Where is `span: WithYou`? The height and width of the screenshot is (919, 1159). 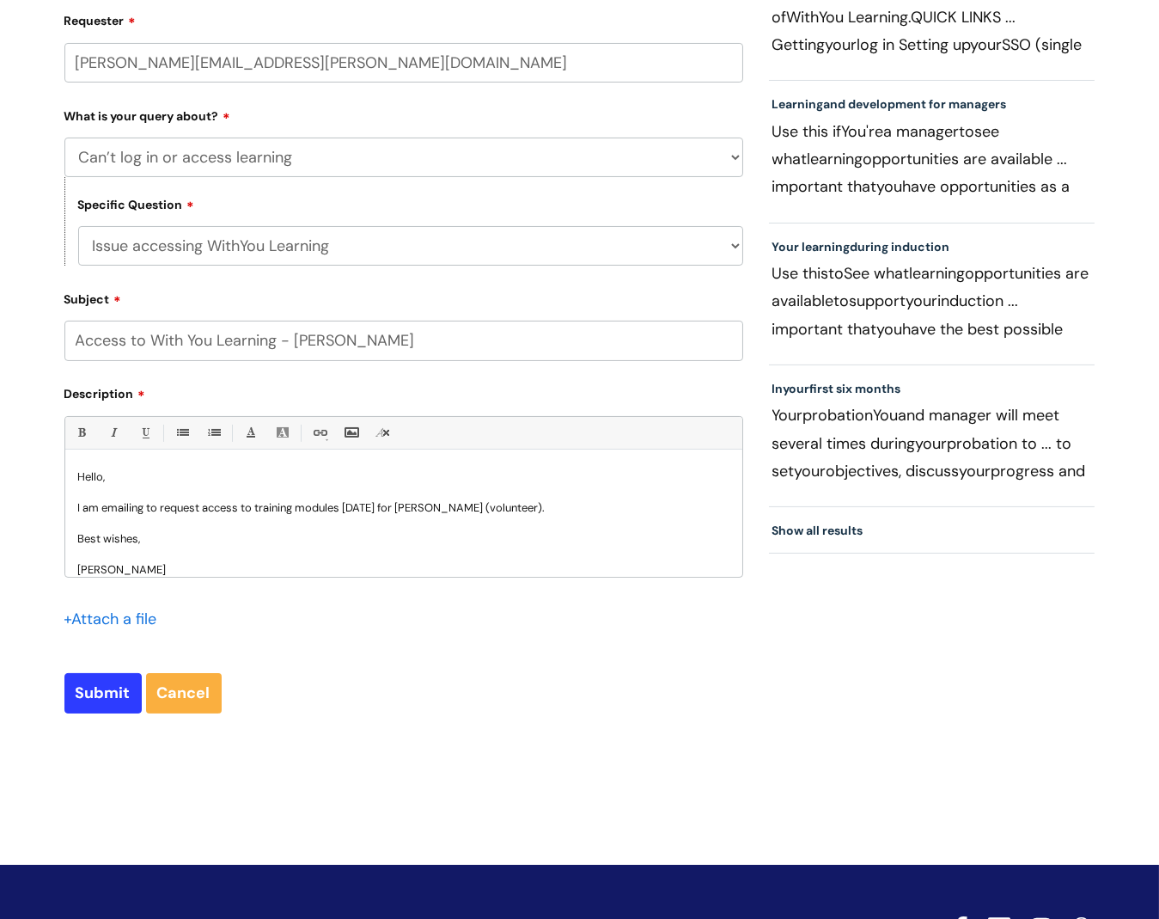 span: WithYou is located at coordinates (816, 17).